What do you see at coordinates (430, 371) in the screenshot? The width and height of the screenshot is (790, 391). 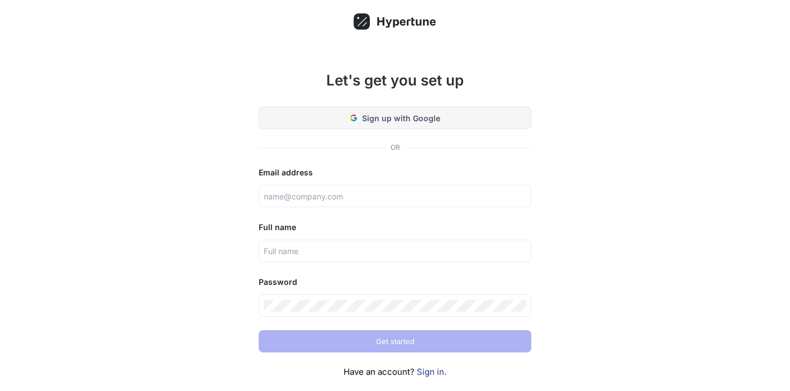 I see `a: Sign in` at bounding box center [430, 371].